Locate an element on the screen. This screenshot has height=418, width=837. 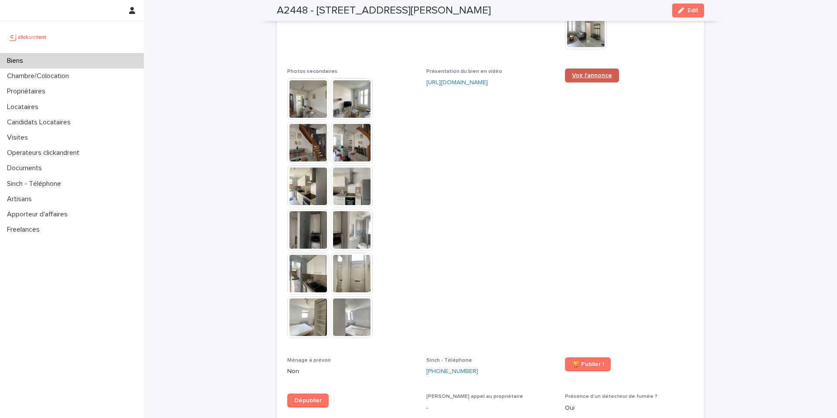
p: Biens is located at coordinates (17, 61).